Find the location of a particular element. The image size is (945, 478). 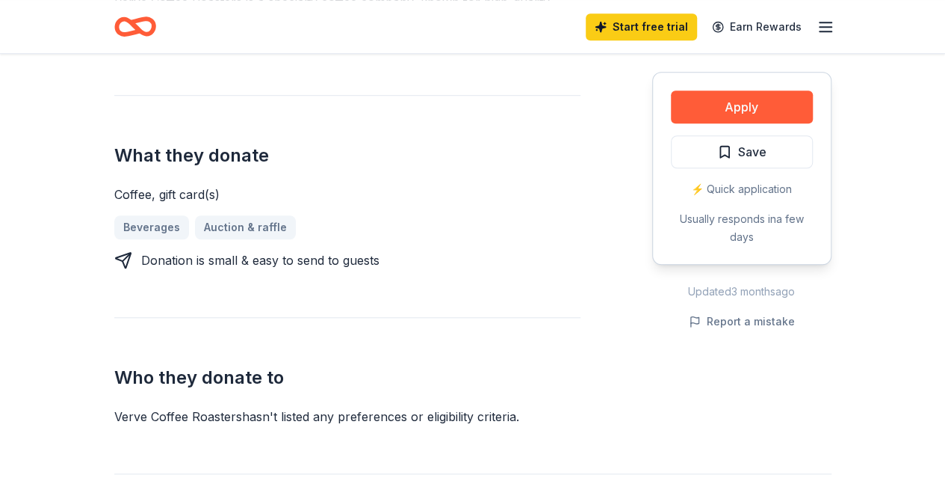

div: ⚡️ Quick application is located at coordinates (742, 189).